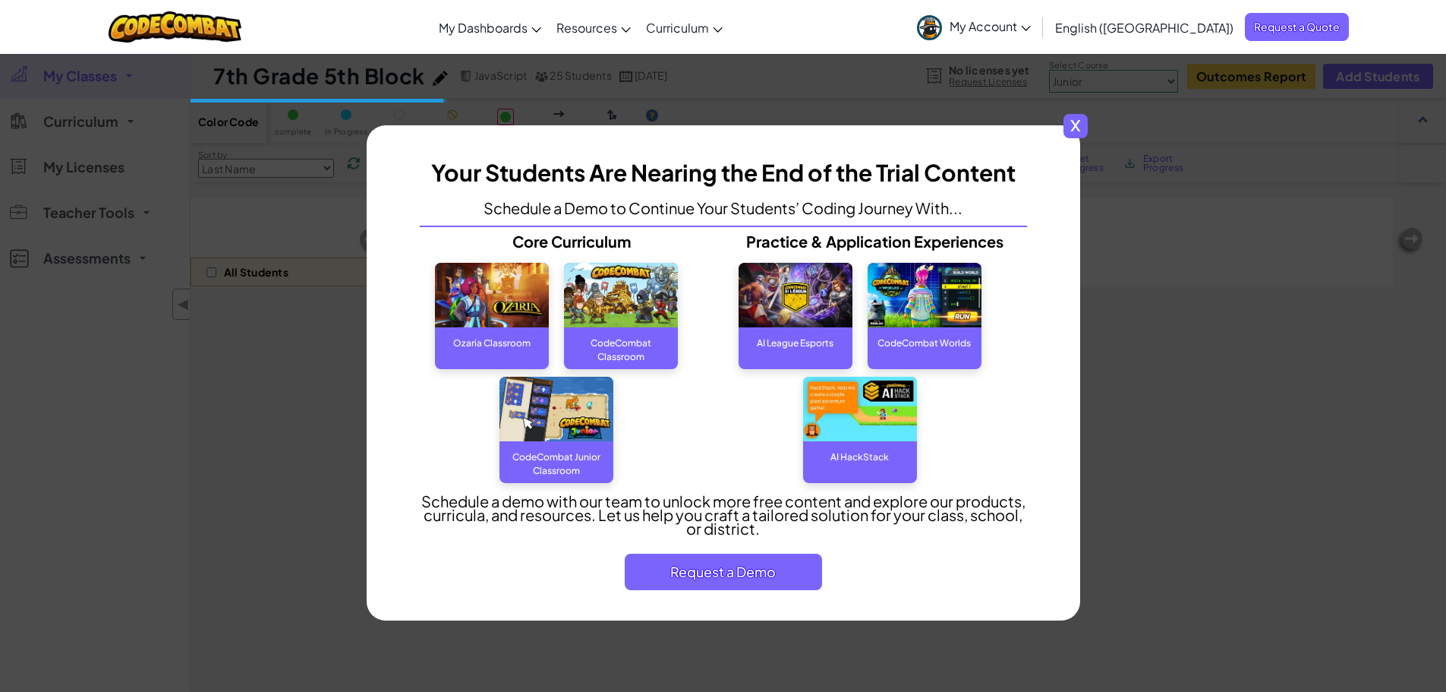  What do you see at coordinates (492, 295) in the screenshot?
I see `img: Ozaria` at bounding box center [492, 295].